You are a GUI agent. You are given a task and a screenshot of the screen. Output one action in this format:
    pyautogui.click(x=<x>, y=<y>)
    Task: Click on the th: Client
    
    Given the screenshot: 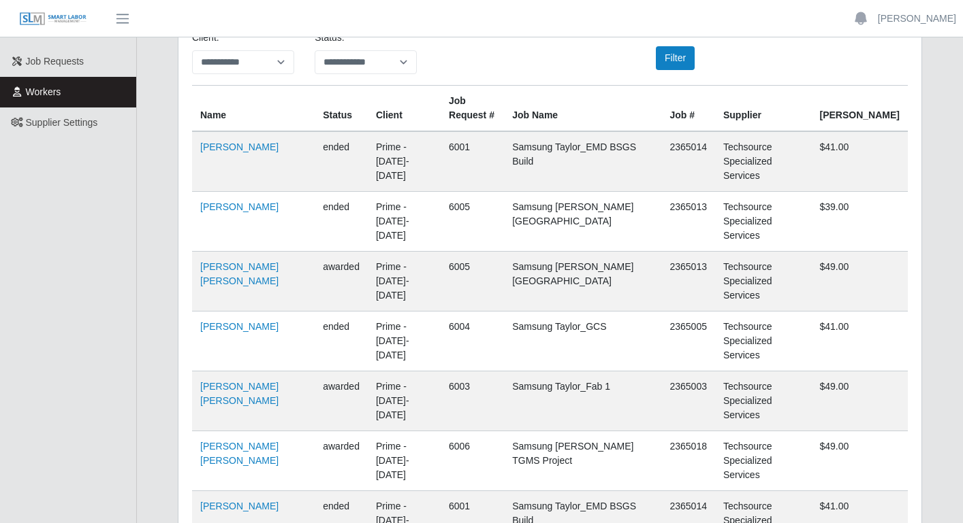 What is the action you would take?
    pyautogui.click(x=404, y=109)
    